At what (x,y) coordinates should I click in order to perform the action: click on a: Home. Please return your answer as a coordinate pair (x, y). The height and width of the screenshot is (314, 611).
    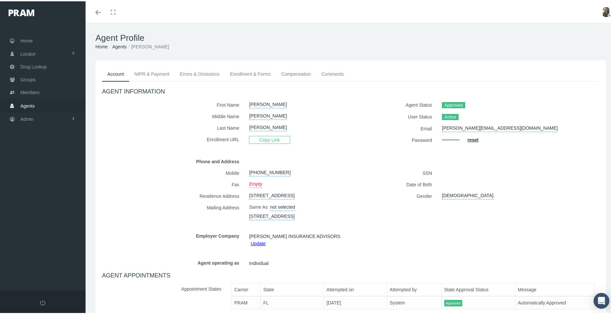
    Looking at the image, I should click on (101, 45).